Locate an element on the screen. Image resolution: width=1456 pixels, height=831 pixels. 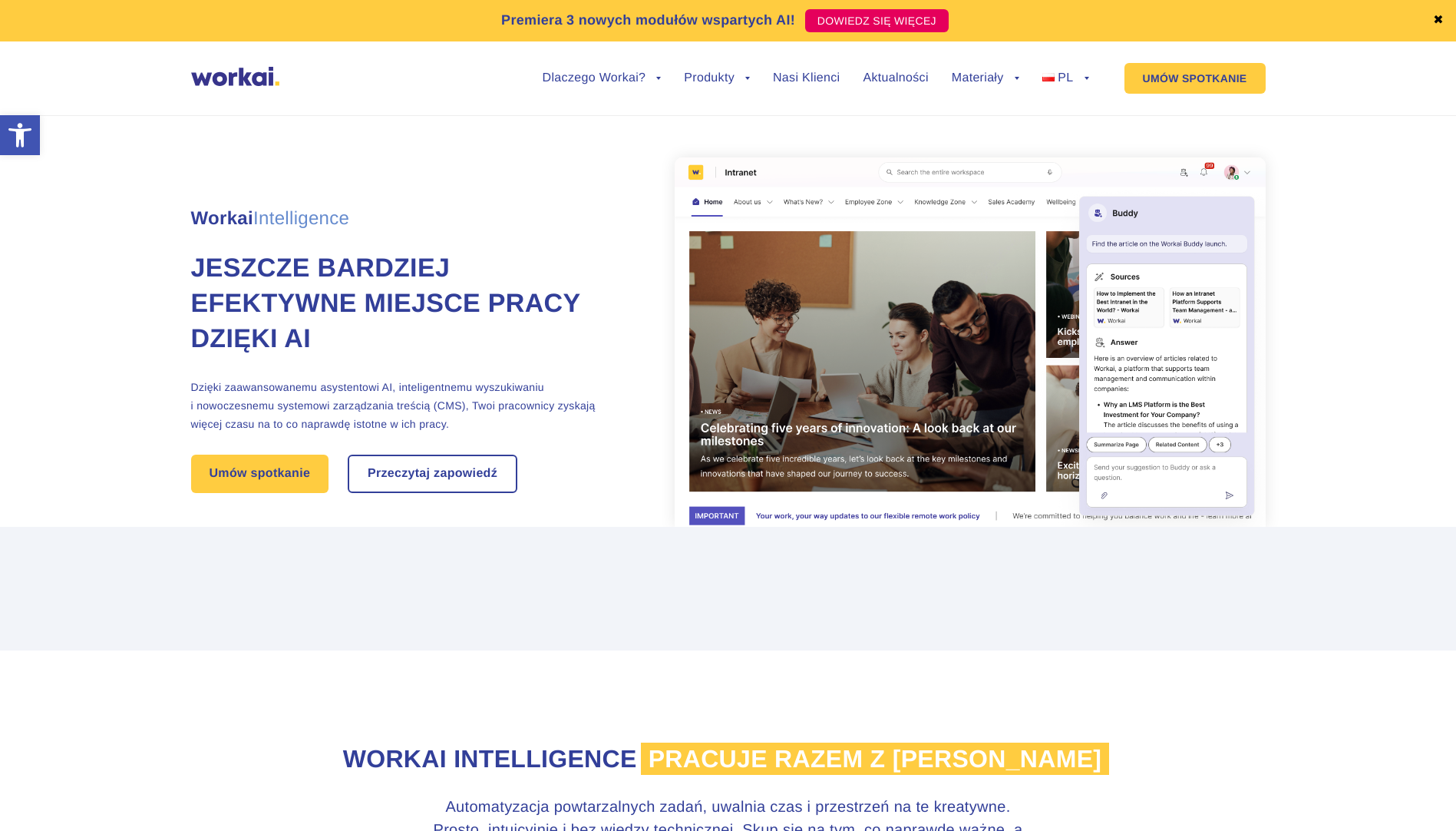
a: Umów spotkanie is located at coordinates (260, 474).